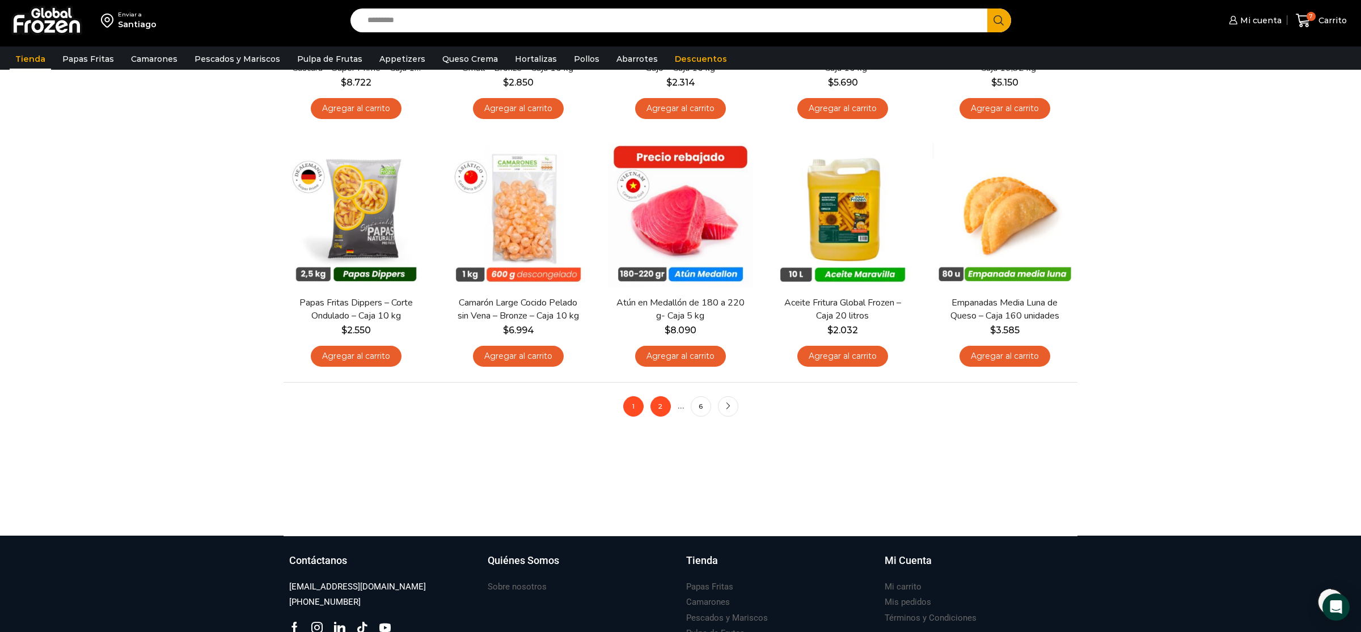 The height and width of the screenshot is (632, 1361). What do you see at coordinates (908, 602) in the screenshot?
I see `h3: Mis pedidos` at bounding box center [908, 602].